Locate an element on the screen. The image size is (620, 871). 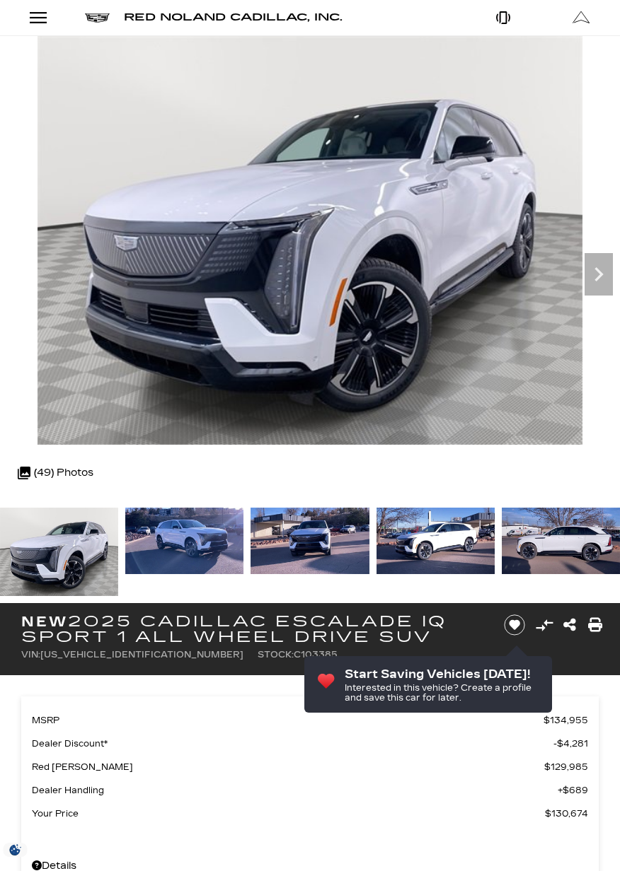
span: Stock: is located at coordinates (275, 655).